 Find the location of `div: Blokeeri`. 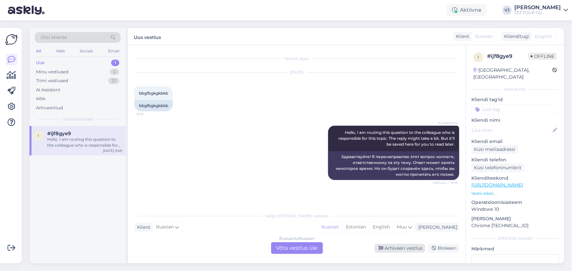

div: Blokeeri is located at coordinates (443, 248).